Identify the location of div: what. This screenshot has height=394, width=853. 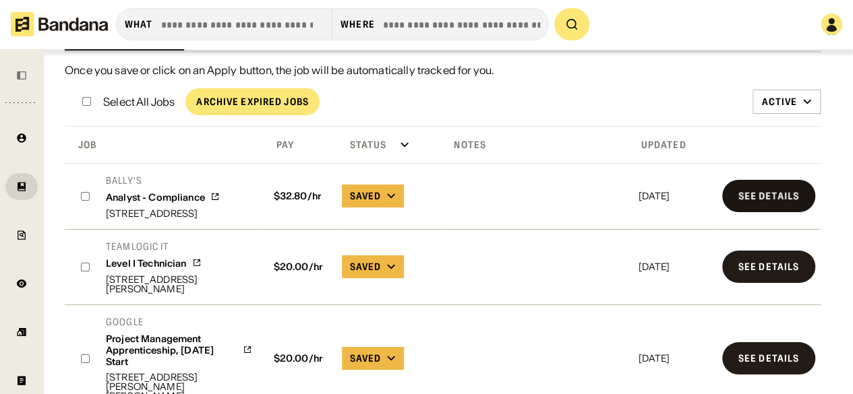
(138, 24).